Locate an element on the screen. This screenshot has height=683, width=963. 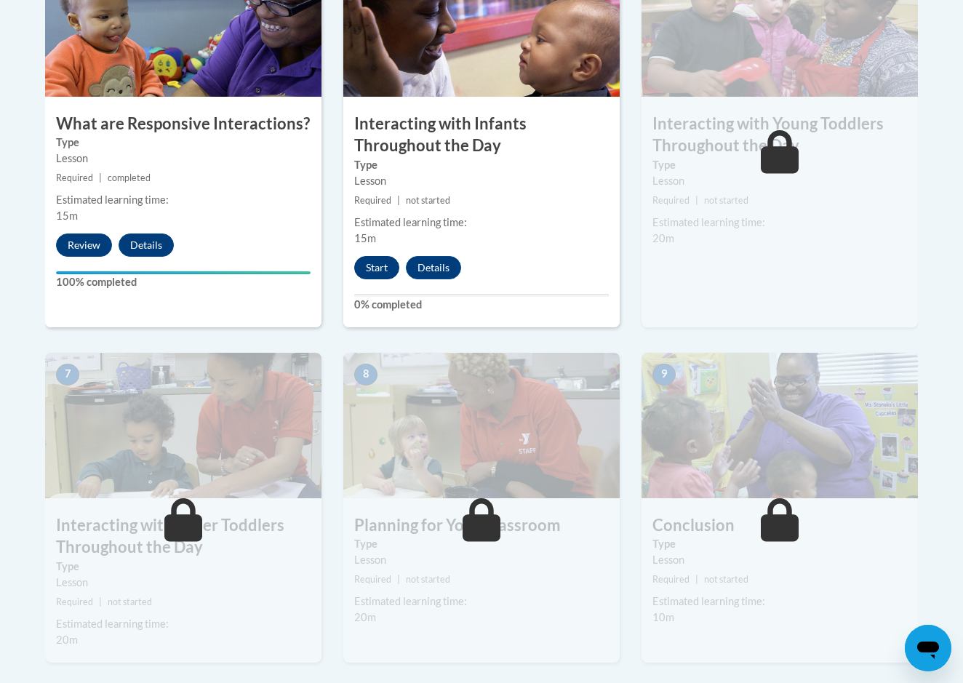
label: 0% completed is located at coordinates (481, 305).